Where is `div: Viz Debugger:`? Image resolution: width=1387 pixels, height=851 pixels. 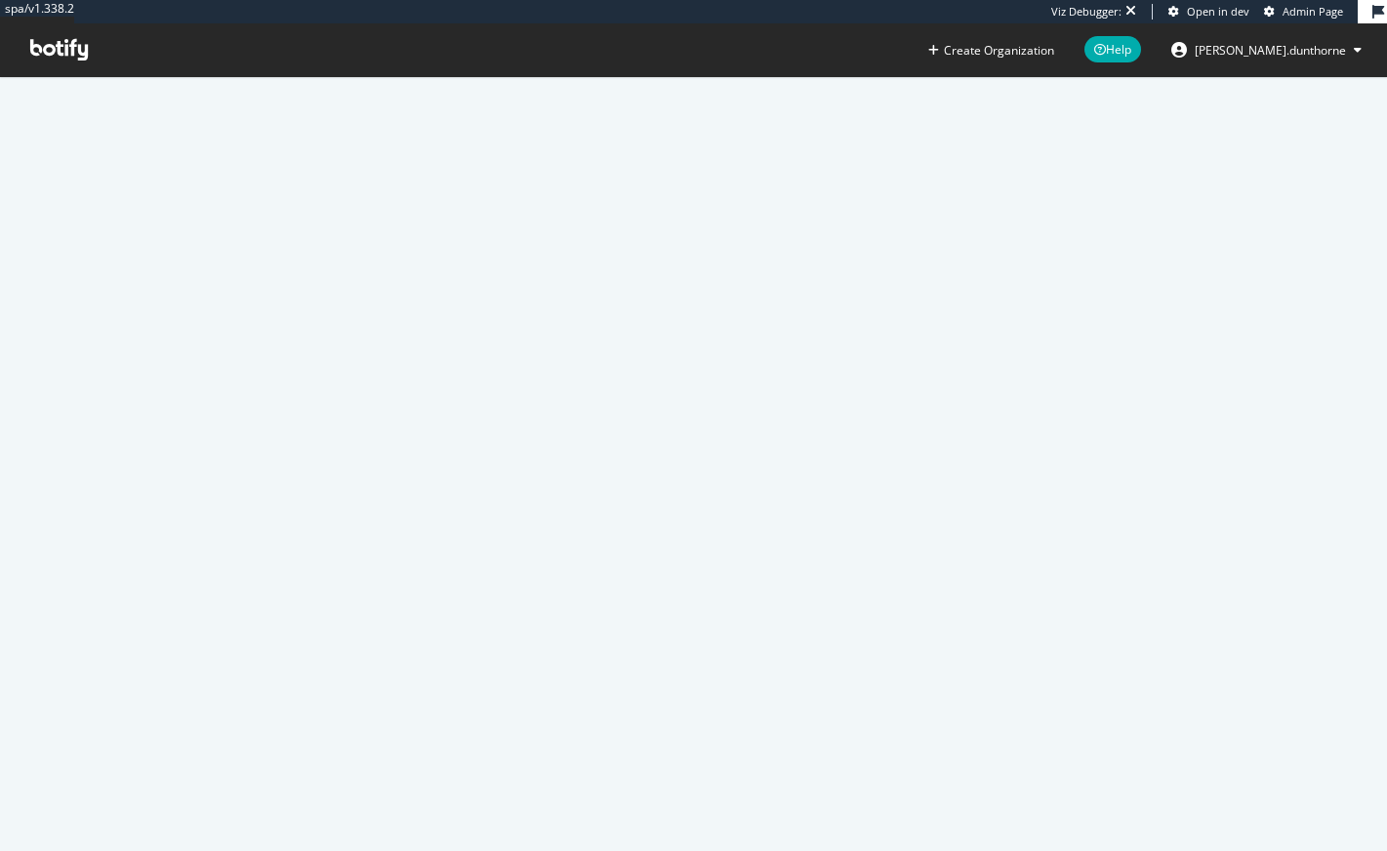 div: Viz Debugger: is located at coordinates (1086, 12).